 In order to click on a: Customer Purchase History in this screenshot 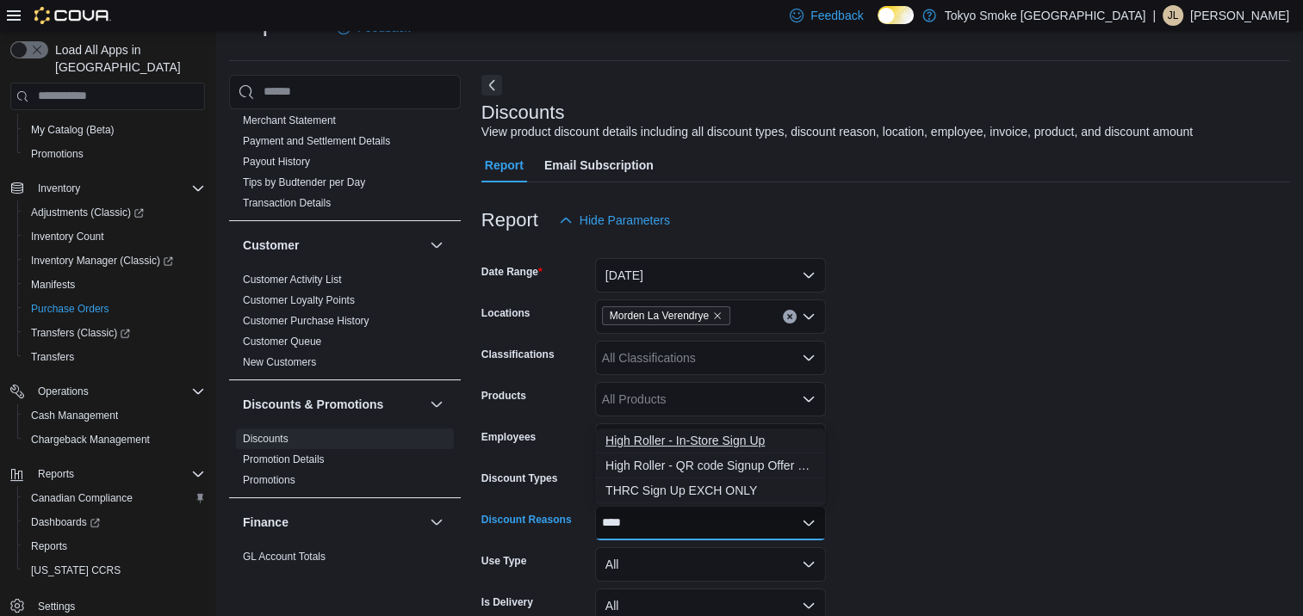, I will do `click(306, 321)`.